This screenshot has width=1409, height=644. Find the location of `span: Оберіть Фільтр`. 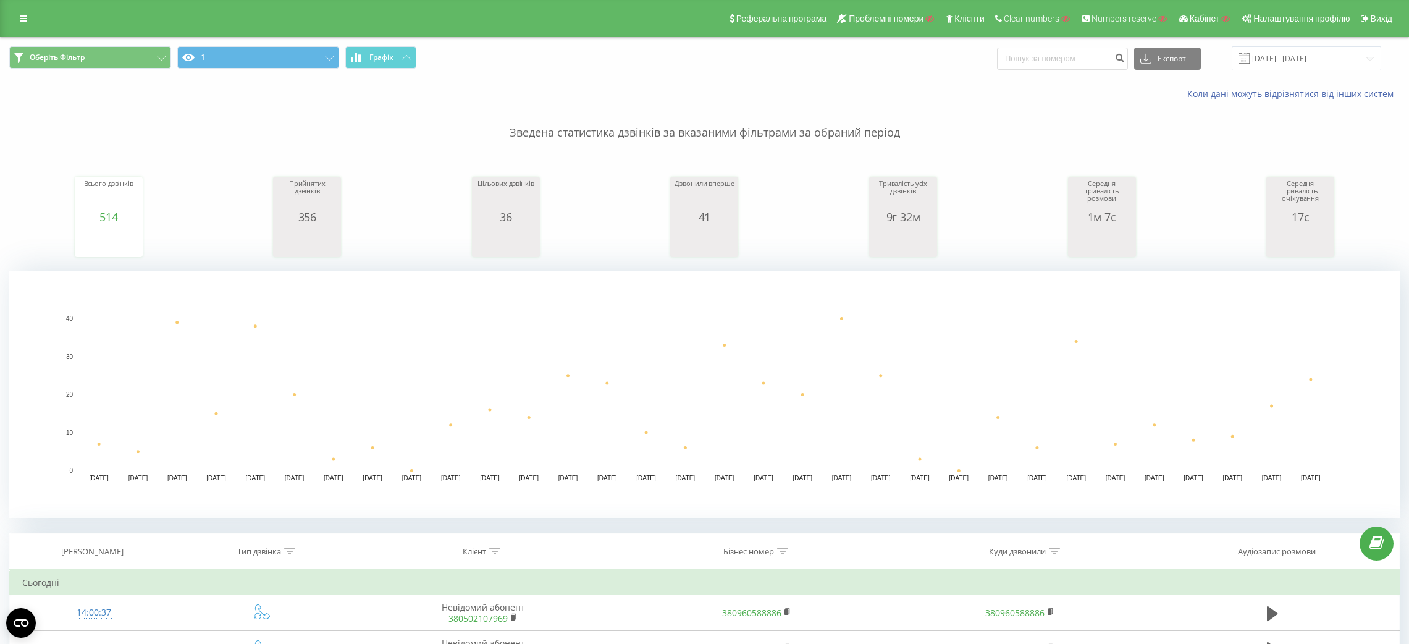

span: Оберіть Фільтр is located at coordinates (57, 57).